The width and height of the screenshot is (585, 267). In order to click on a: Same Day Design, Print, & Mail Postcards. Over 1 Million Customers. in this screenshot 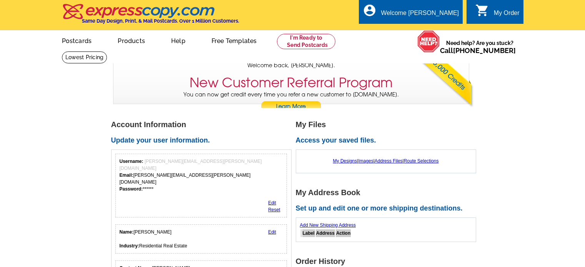, I will do `click(150, 17)`.